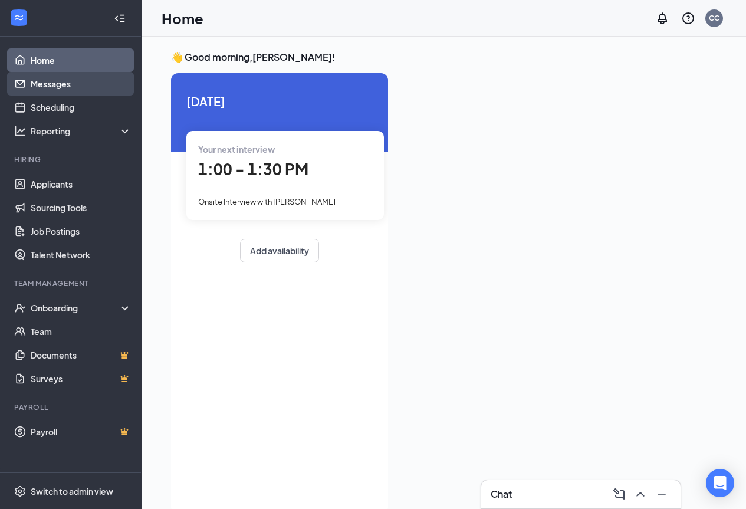 This screenshot has width=746, height=509. What do you see at coordinates (640, 494) in the screenshot?
I see `button: ChevronUp` at bounding box center [640, 494].